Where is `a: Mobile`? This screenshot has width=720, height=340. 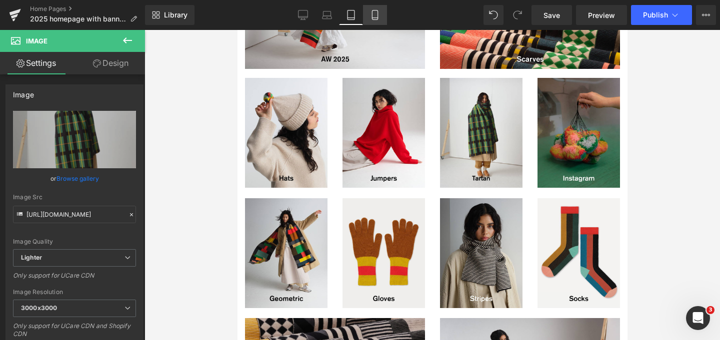 a: Mobile is located at coordinates (375, 15).